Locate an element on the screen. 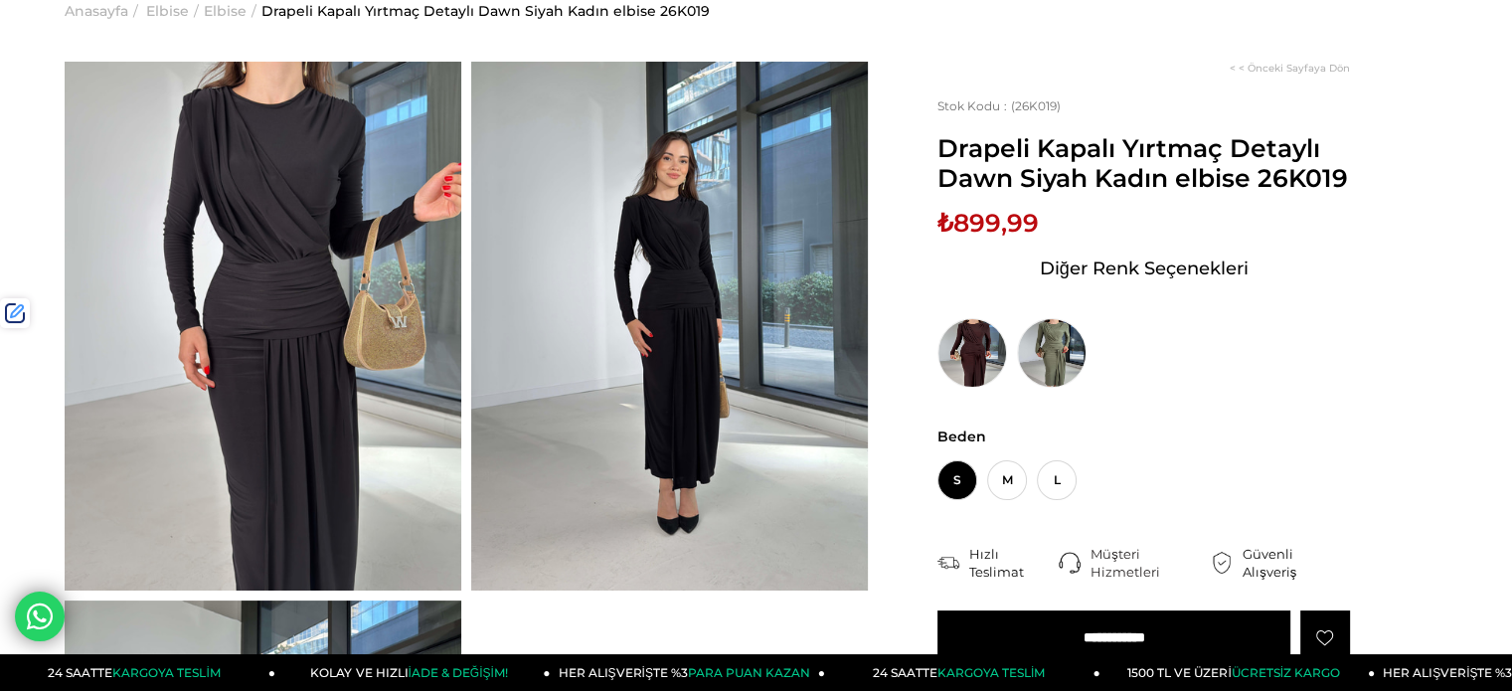 This screenshot has width=1512, height=691. span: L is located at coordinates (1057, 480).